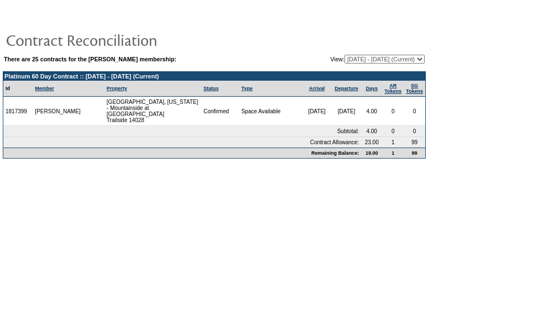  I want to click on a: Departure, so click(346, 88).